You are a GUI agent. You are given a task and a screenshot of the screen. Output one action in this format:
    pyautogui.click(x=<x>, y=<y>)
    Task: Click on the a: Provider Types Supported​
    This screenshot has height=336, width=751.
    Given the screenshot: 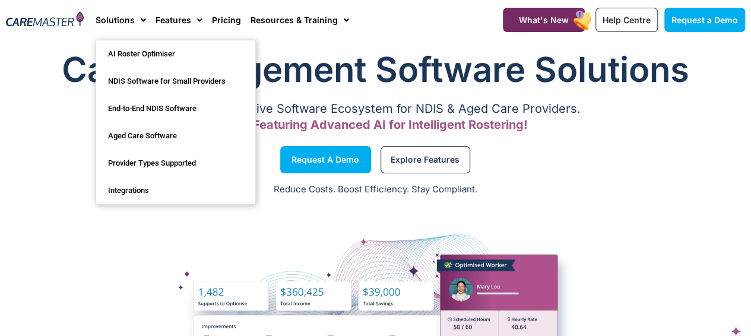 What is the action you would take?
    pyautogui.click(x=176, y=163)
    